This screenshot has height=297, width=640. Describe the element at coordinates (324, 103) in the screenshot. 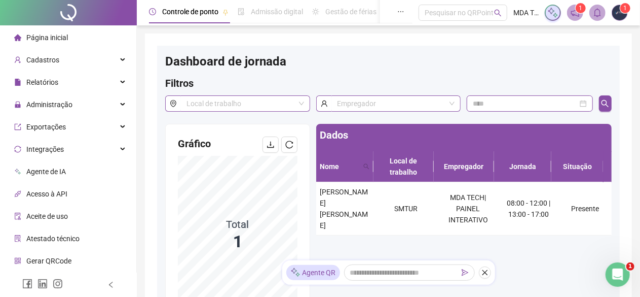

I see `span: user` at that location.